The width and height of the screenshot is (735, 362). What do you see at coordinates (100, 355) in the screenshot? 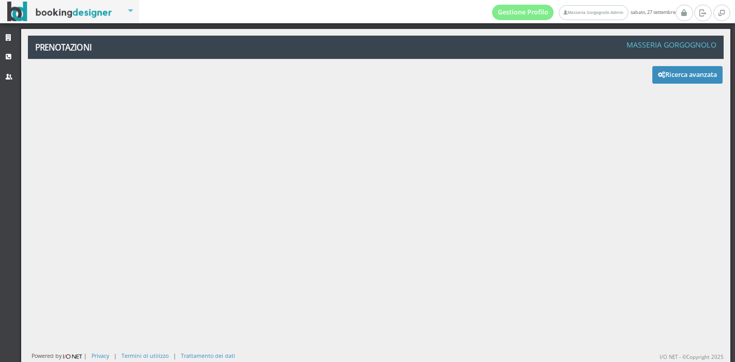
I see `a: Privacy` at bounding box center [100, 355].